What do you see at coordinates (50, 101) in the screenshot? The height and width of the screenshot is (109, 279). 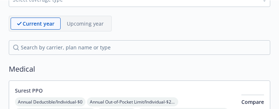 I see `span: Annual Deductible/Individual - $0` at bounding box center [50, 101].